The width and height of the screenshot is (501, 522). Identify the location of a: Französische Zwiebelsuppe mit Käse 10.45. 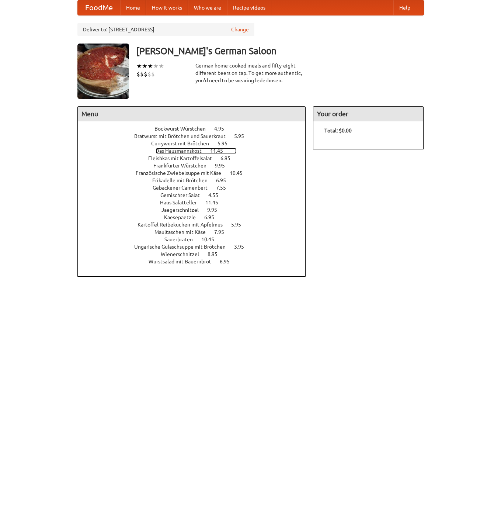
(196, 173).